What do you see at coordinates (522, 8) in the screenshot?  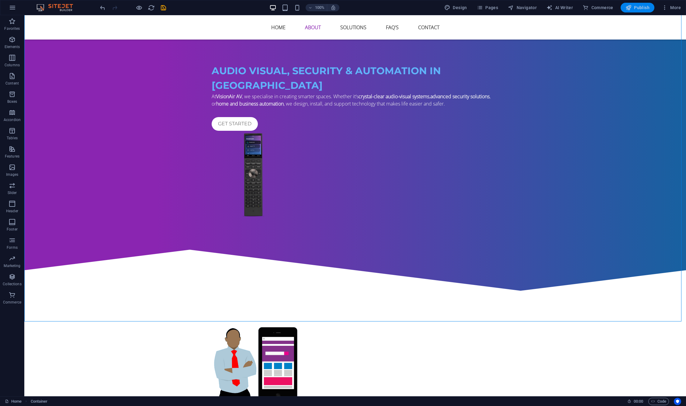 I see `button: Navigator` at bounding box center [522, 8].